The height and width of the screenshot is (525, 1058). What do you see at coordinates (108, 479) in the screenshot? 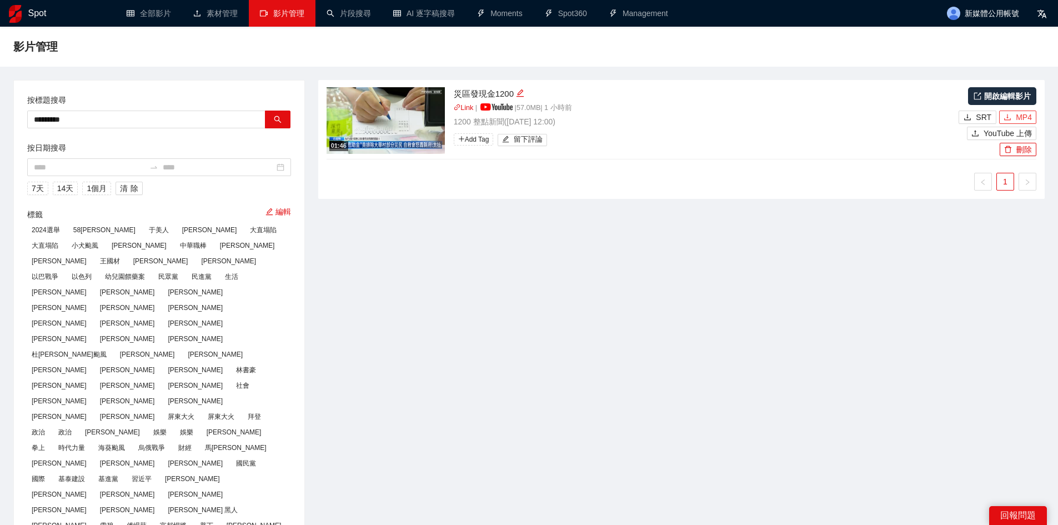
I see `span: 基進黨` at bounding box center [108, 479].